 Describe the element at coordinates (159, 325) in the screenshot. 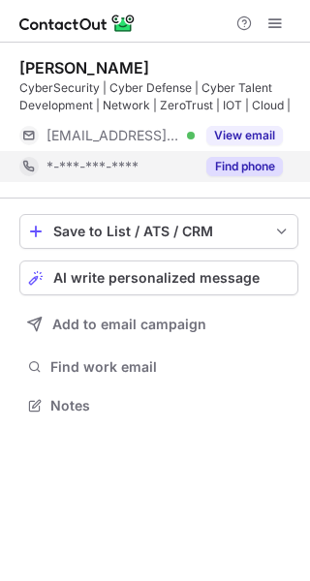

I see `button: Add to email campaign` at that location.